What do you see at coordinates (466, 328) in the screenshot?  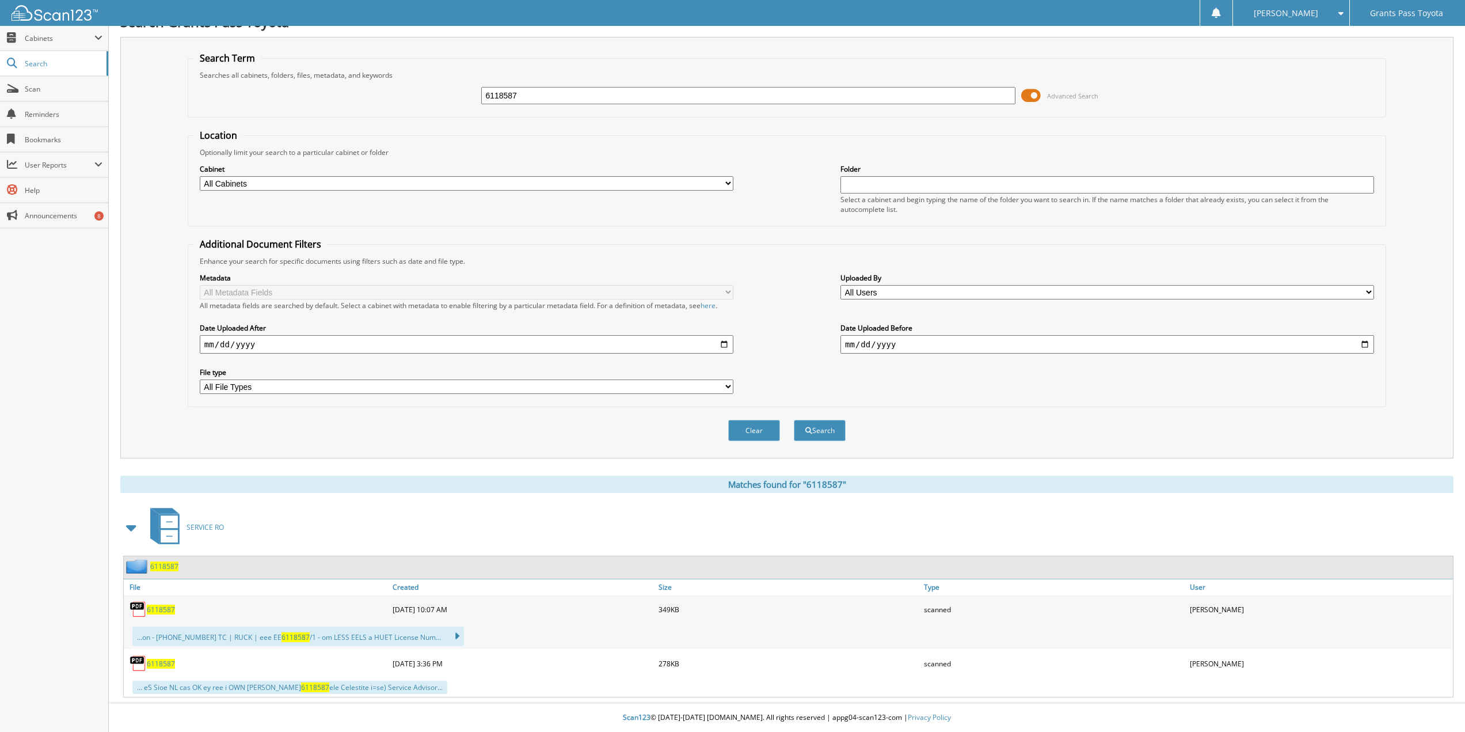 I see `label: Date Uploaded After` at bounding box center [466, 328].